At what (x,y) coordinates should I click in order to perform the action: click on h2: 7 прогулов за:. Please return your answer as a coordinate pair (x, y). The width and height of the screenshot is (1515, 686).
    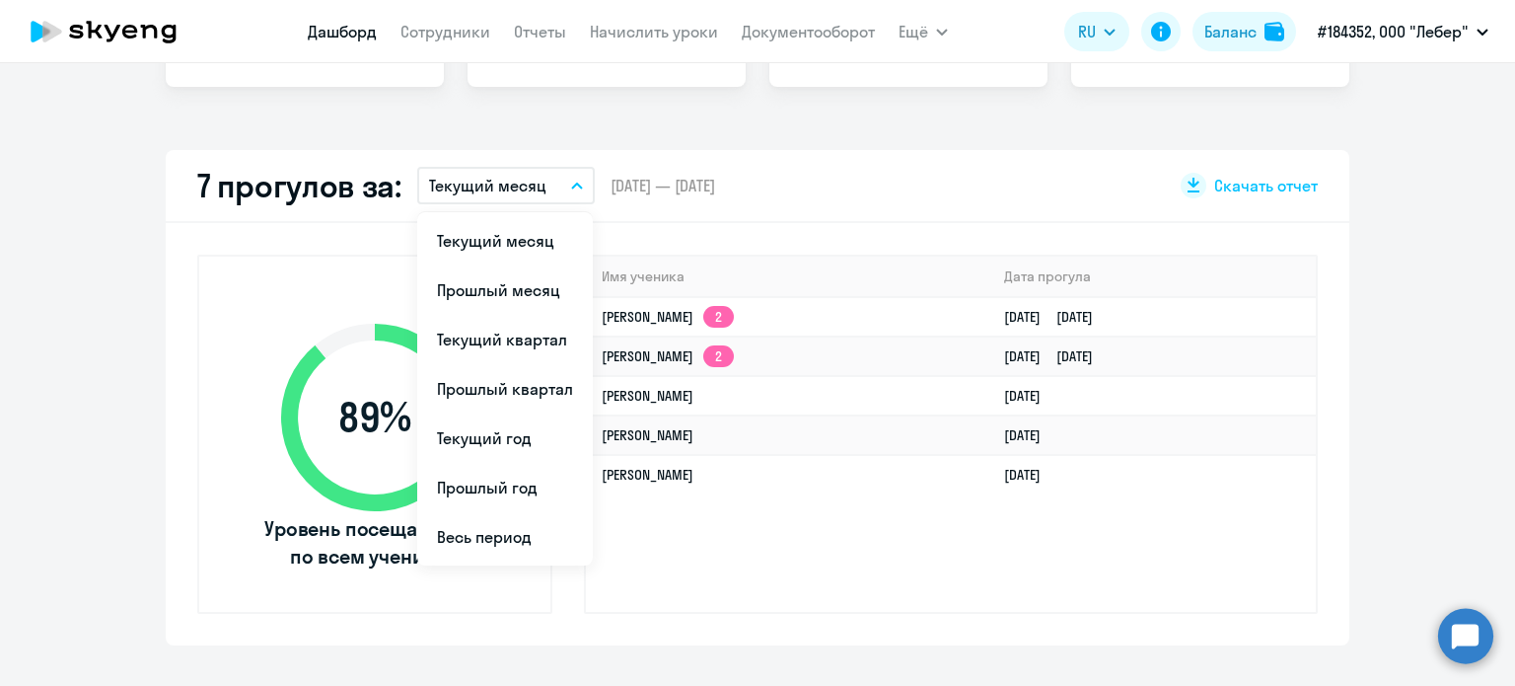
    Looking at the image, I should click on (299, 185).